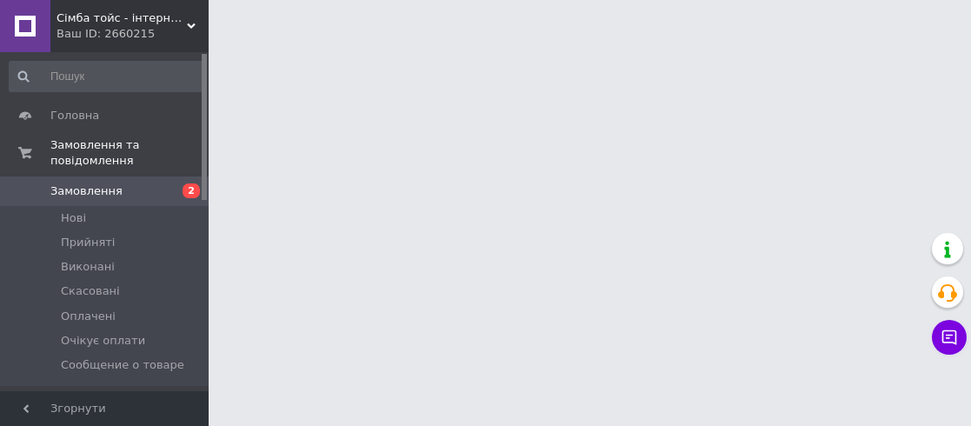 Image resolution: width=971 pixels, height=426 pixels. Describe the element at coordinates (103, 341) in the screenshot. I see `span: Очікує оплати` at that location.